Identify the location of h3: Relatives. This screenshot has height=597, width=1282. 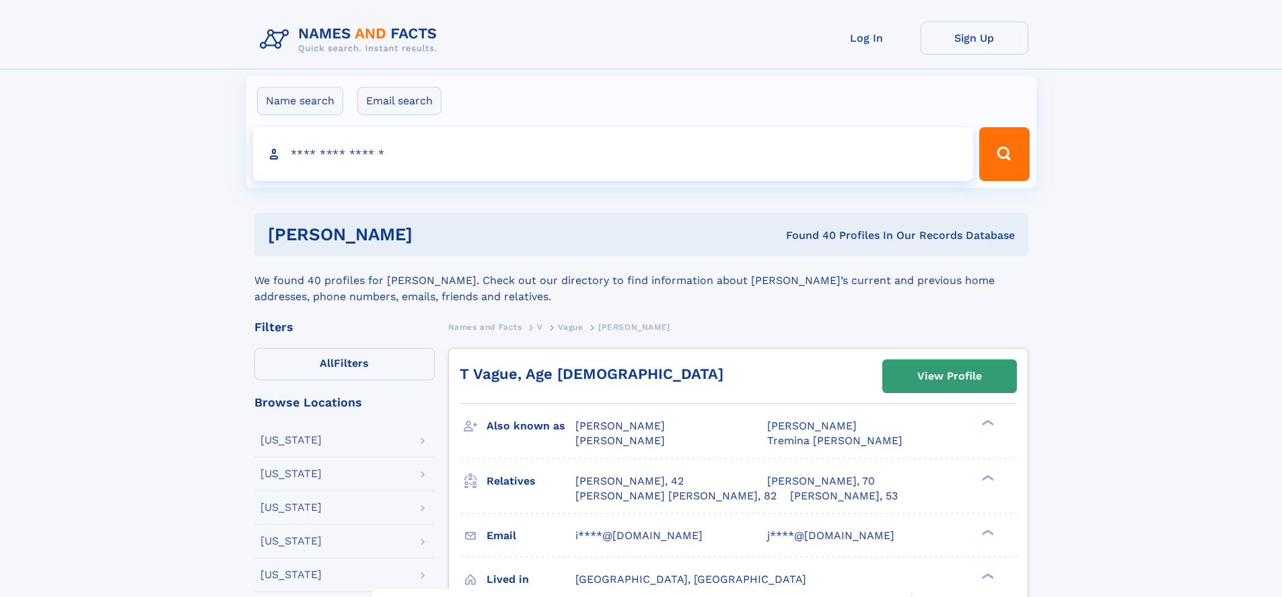
(531, 481).